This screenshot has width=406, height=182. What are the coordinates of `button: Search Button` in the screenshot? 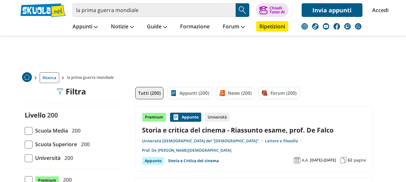 It's located at (243, 10).